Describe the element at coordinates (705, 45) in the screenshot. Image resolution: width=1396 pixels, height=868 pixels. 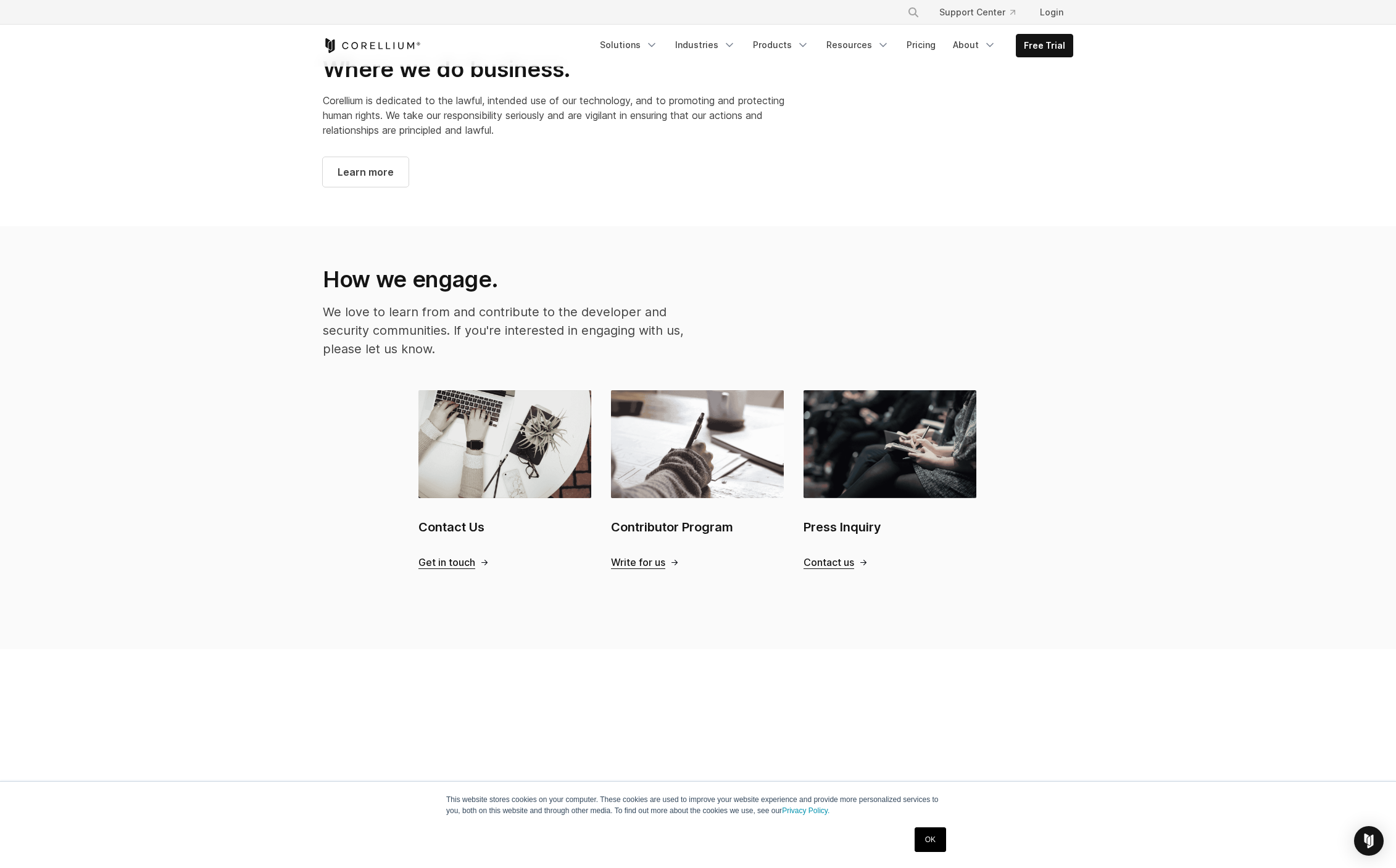
I see `a: Industries` at that location.